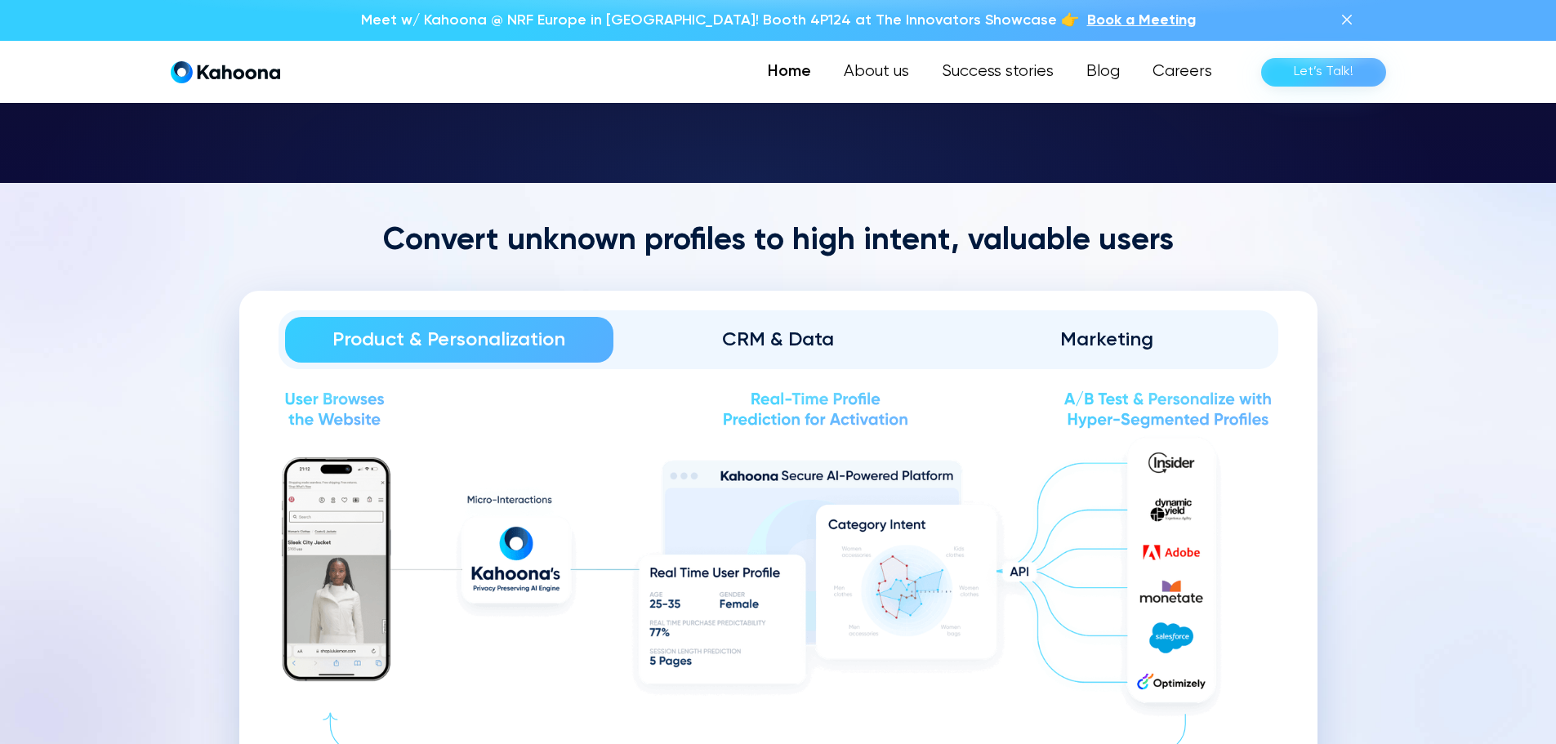 The width and height of the screenshot is (1556, 744). What do you see at coordinates (1323, 72) in the screenshot?
I see `a: Let’s Talk!` at bounding box center [1323, 72].